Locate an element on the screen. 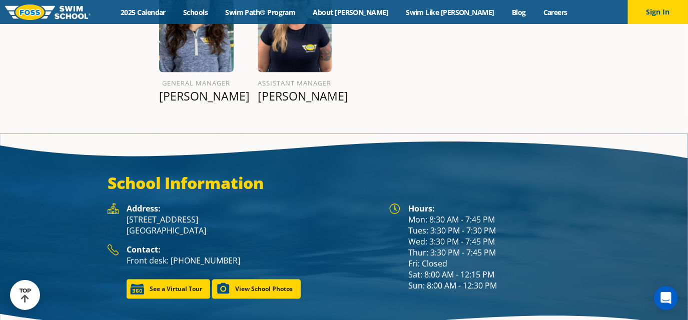  strong: Address: is located at coordinates (144, 209).